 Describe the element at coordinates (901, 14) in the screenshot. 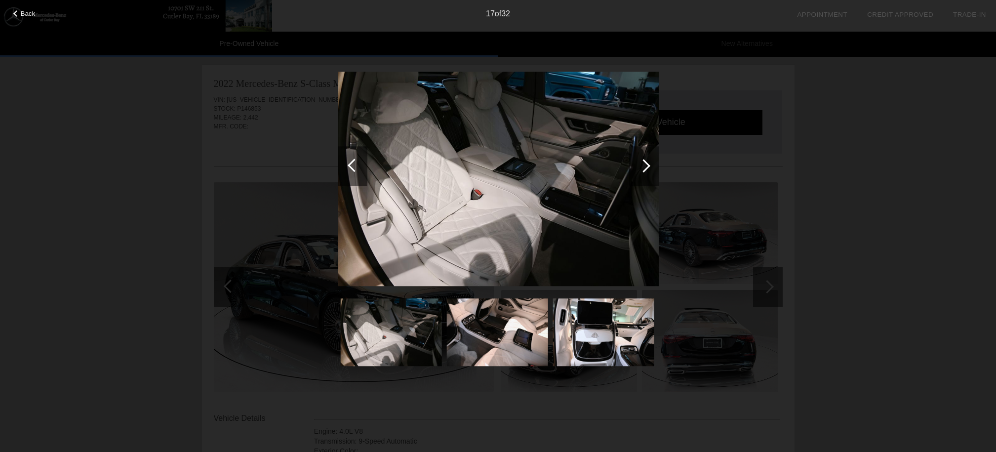

I see `a: Credit Approved` at that location.